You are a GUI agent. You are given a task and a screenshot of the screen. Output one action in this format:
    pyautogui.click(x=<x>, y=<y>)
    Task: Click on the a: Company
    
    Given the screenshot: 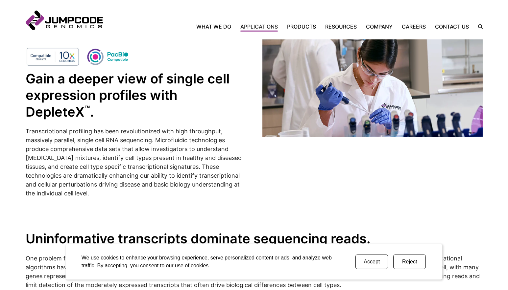 What is the action you would take?
    pyautogui.click(x=379, y=27)
    